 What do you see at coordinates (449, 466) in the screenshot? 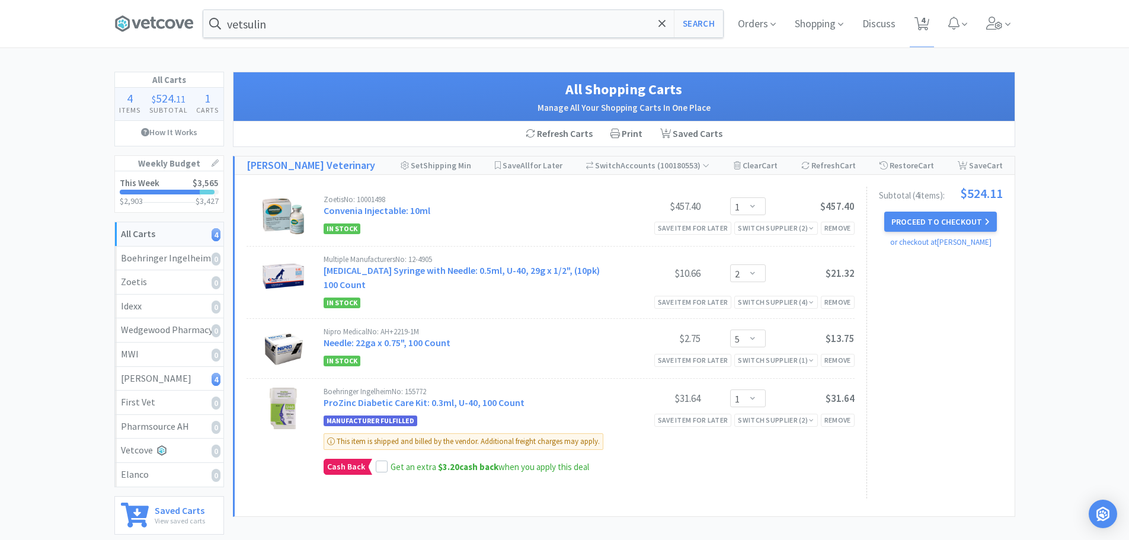
I see `span: $3.20` at bounding box center [449, 466].